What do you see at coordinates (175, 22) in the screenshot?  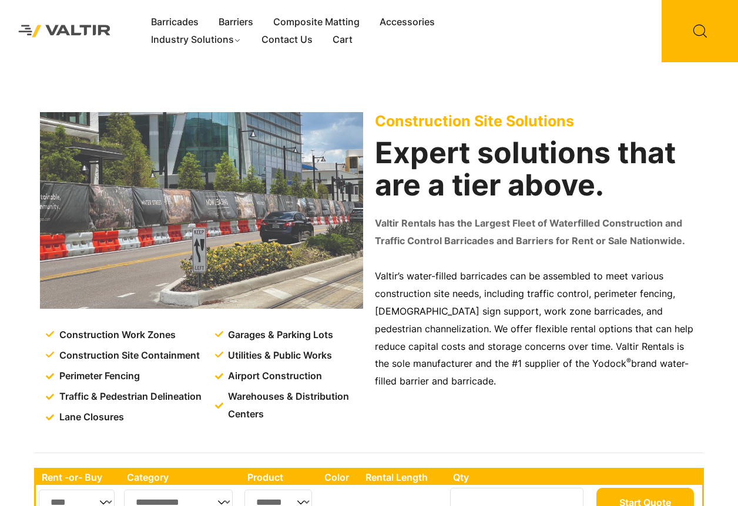 I see `a: Barricades` at bounding box center [175, 22].